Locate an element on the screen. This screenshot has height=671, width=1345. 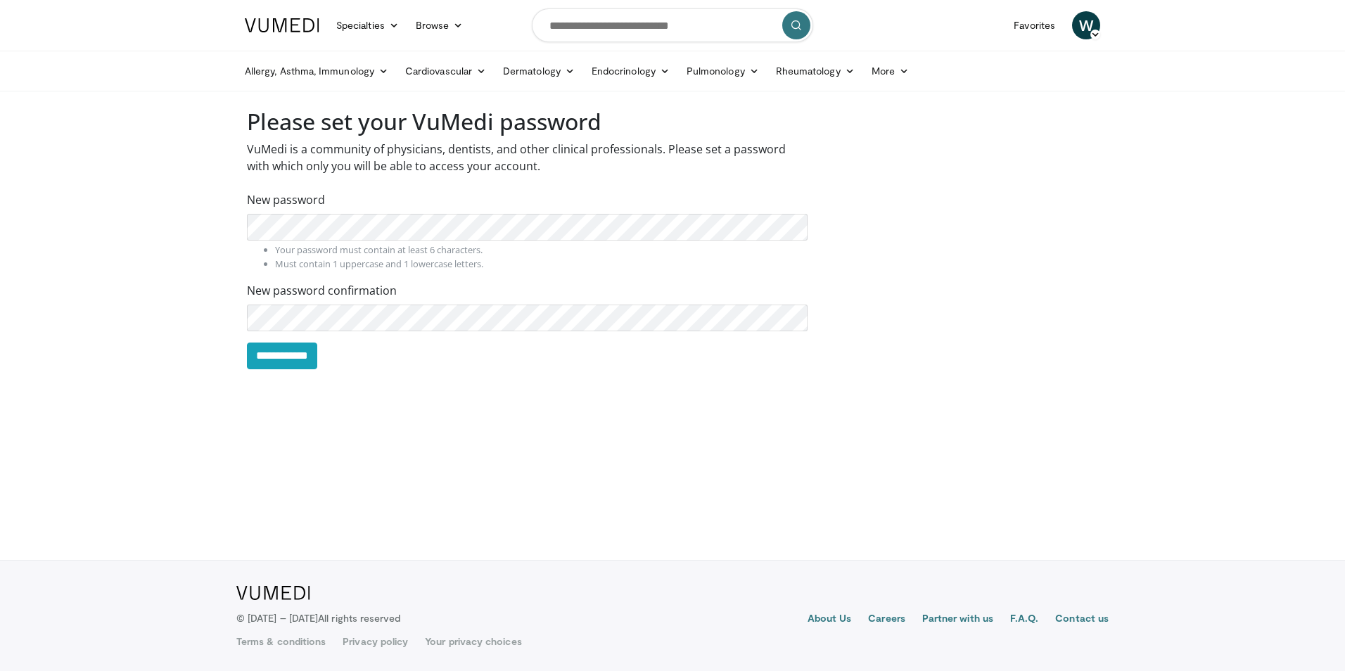
a: Cardiovascular is located at coordinates (445, 71).